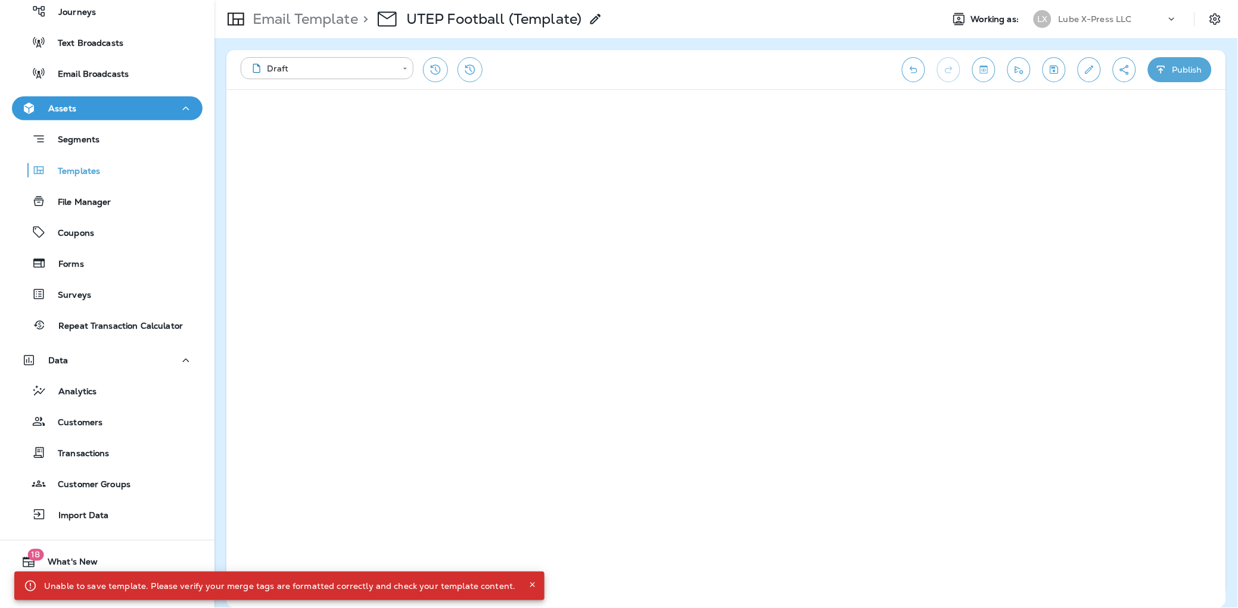 The width and height of the screenshot is (1238, 608). Describe the element at coordinates (107, 73) in the screenshot. I see `button: Email Broadcasts` at that location.